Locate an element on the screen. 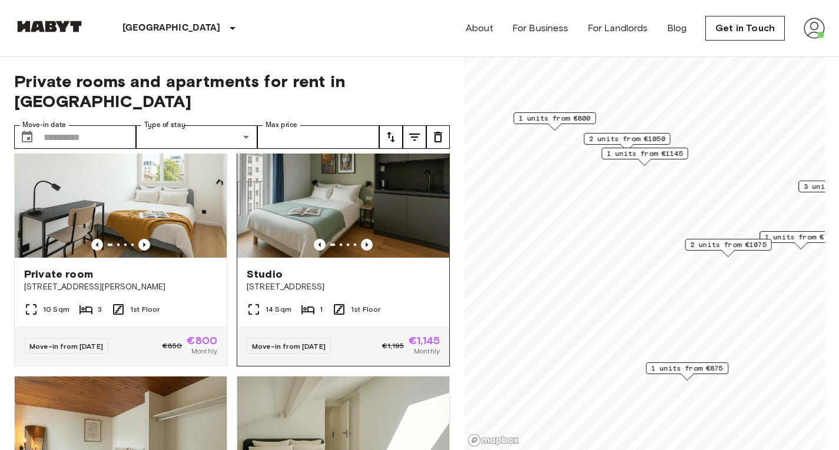  a: Marketing picture of unit FR-18-002-015-02HPrevious imagePrevious imagePrivate room[STREET_ADDRES... is located at coordinates (121, 241).